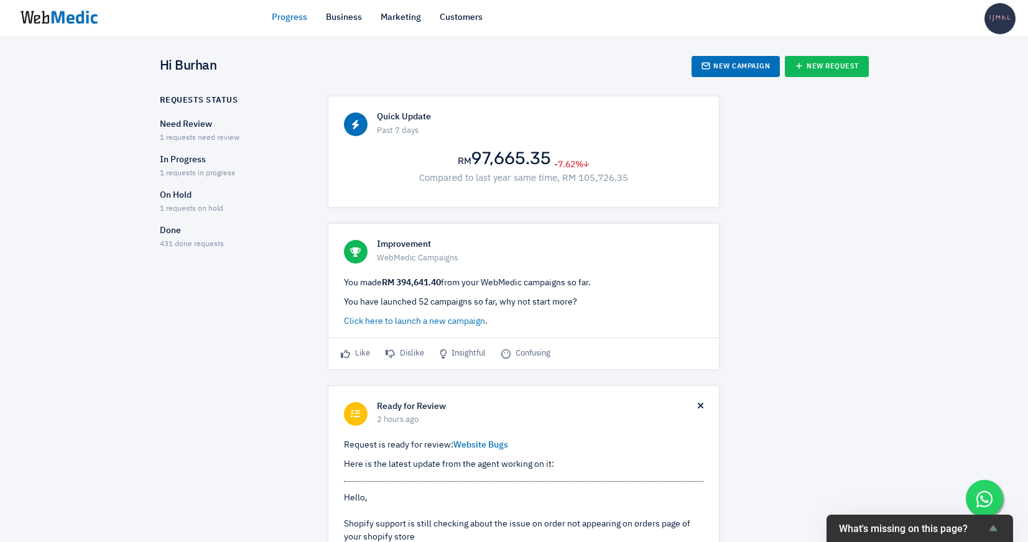 The width and height of the screenshot is (1028, 542). What do you see at coordinates (192, 209) in the screenshot?
I see `span: 1 requests on hold` at bounding box center [192, 209].